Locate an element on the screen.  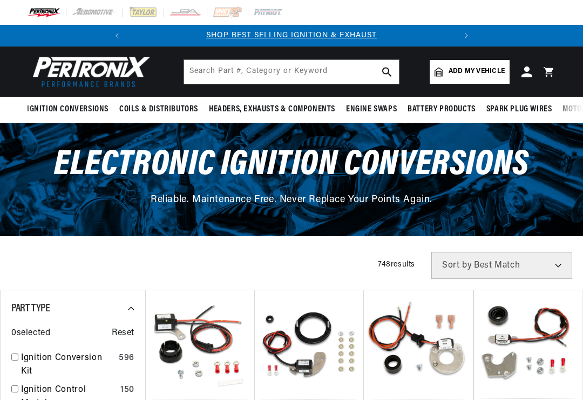
span: Reset is located at coordinates (123, 333).